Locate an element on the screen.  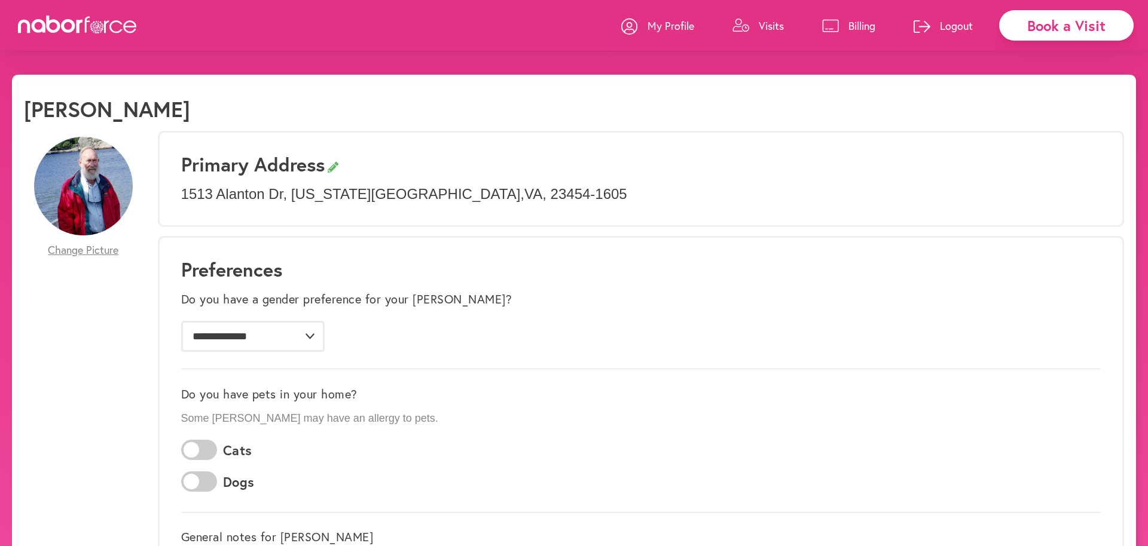
h1: Preferences is located at coordinates (641, 270).